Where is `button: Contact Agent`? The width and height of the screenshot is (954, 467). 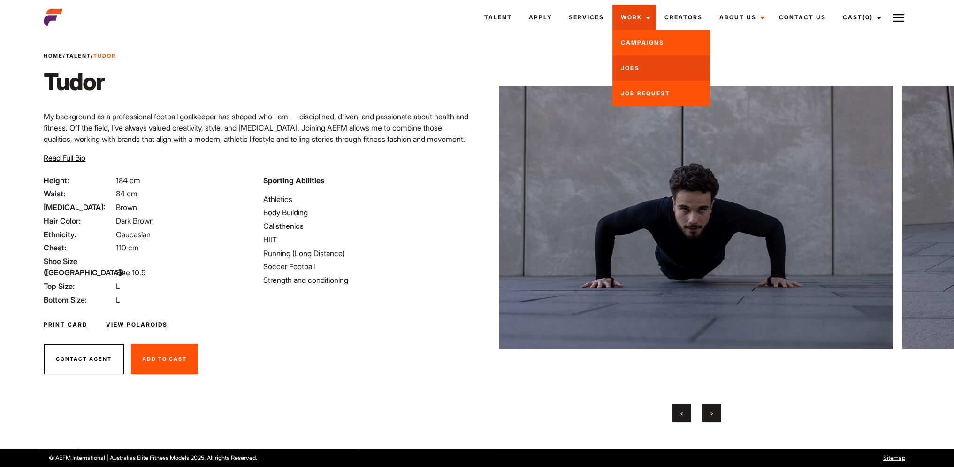
button: Contact Agent is located at coordinates (84, 359).